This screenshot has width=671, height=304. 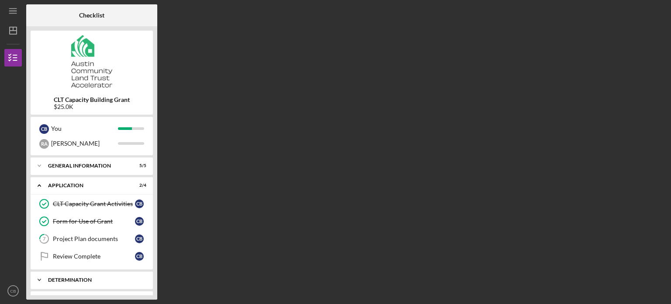 I want to click on div: You, so click(x=84, y=128).